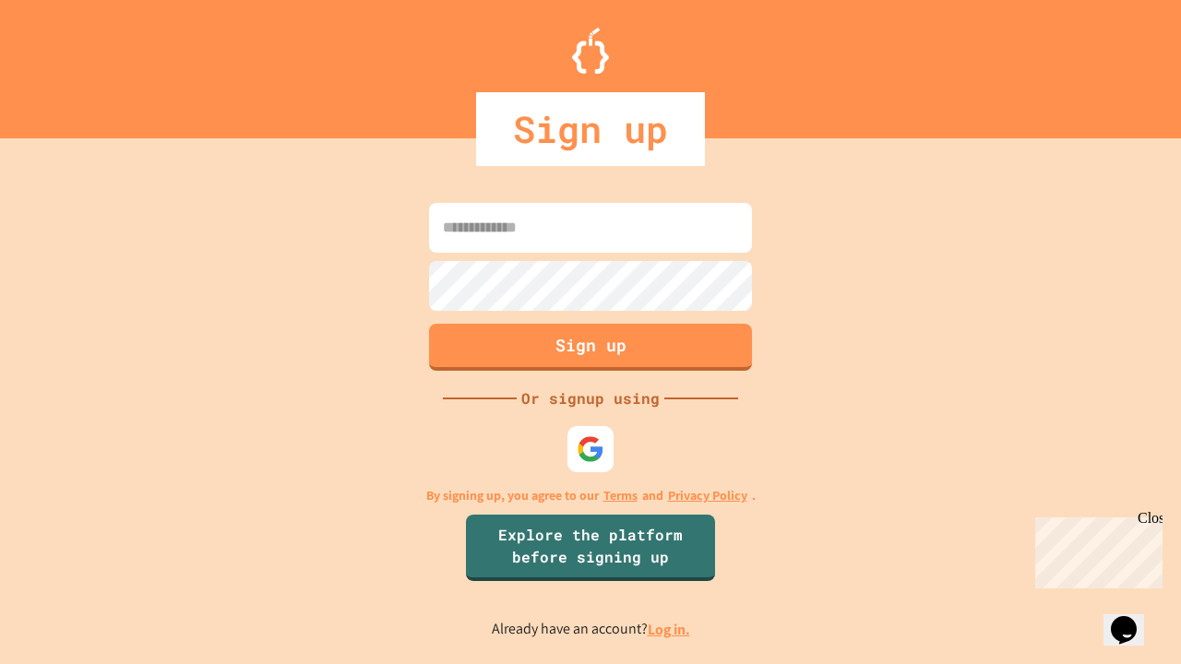 This screenshot has width=1181, height=664. I want to click on a: Privacy Policy, so click(708, 495).